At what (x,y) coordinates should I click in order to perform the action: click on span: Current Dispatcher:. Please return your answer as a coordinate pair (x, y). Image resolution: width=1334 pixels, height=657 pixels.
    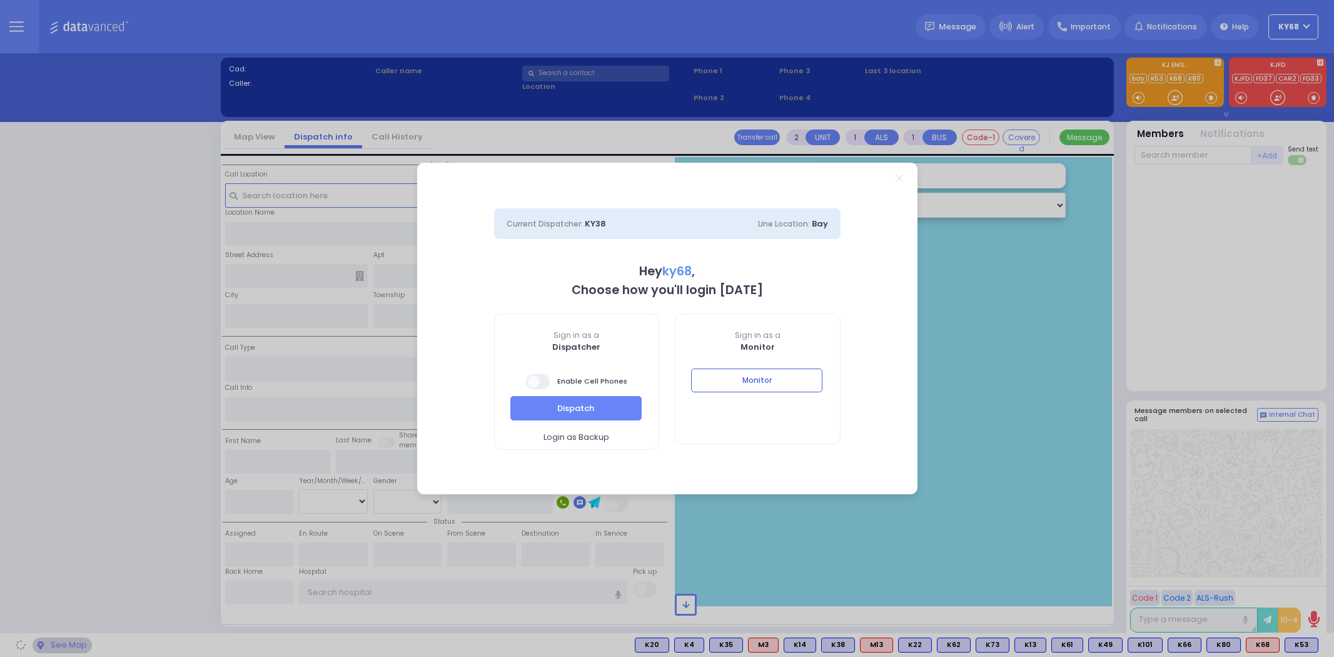
    Looking at the image, I should click on (545, 223).